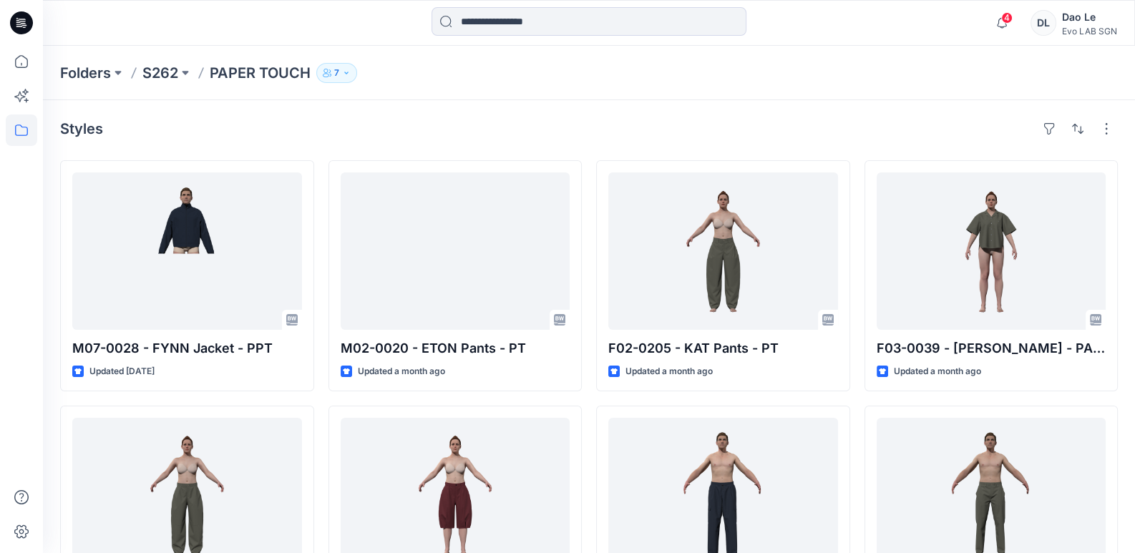 This screenshot has width=1135, height=553. I want to click on a: F03-0039 - DANI Shirt - PAPER TOUCH, so click(991, 251).